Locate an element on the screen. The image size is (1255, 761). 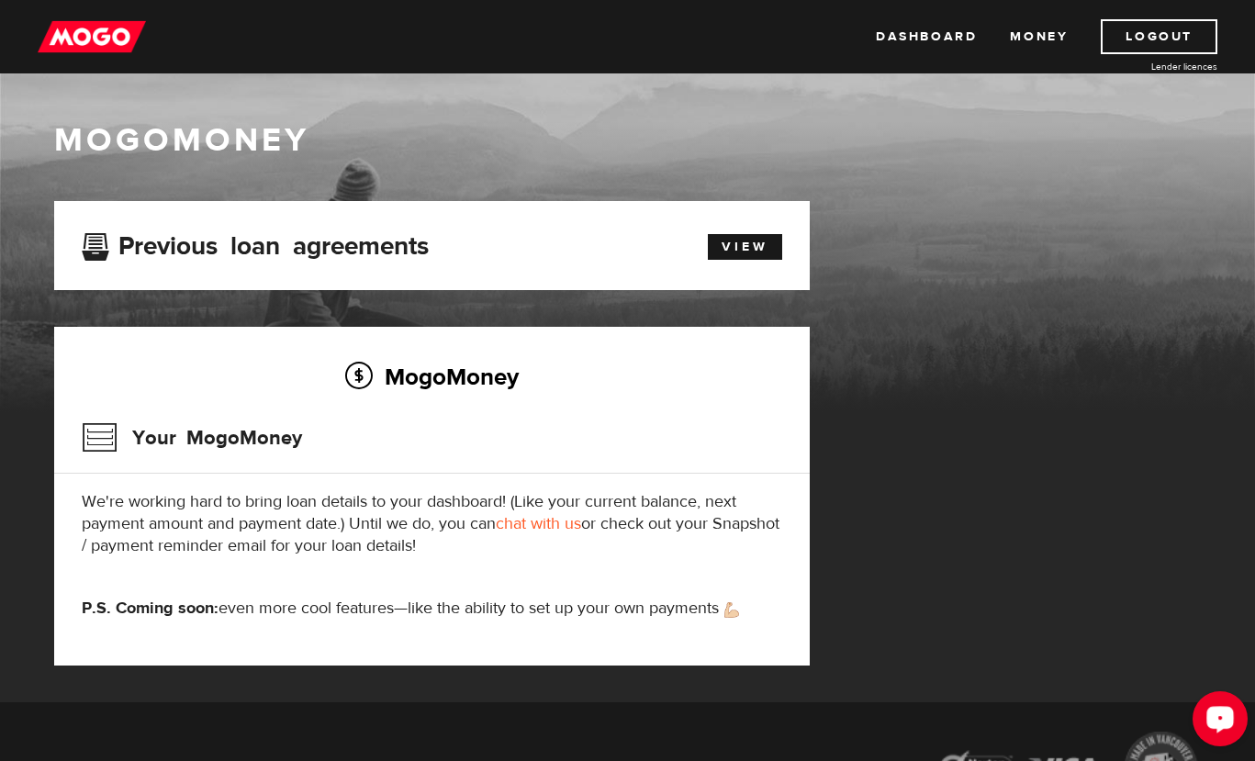
h3: Previous loan agreements is located at coordinates (255, 243).